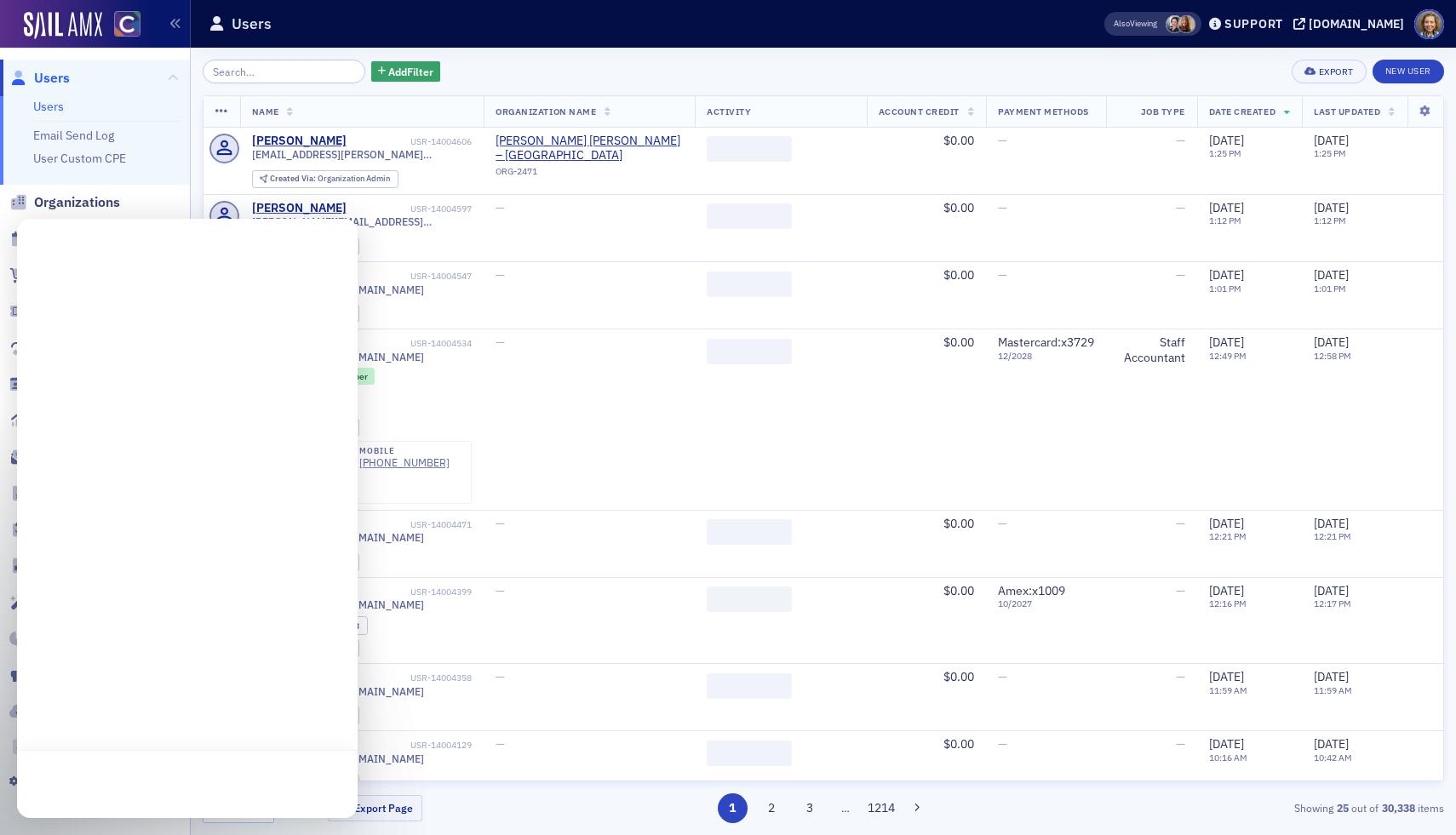 This screenshot has width=1456, height=835. Describe the element at coordinates (410, 343) in the screenshot. I see `div: USR-14004534` at that location.